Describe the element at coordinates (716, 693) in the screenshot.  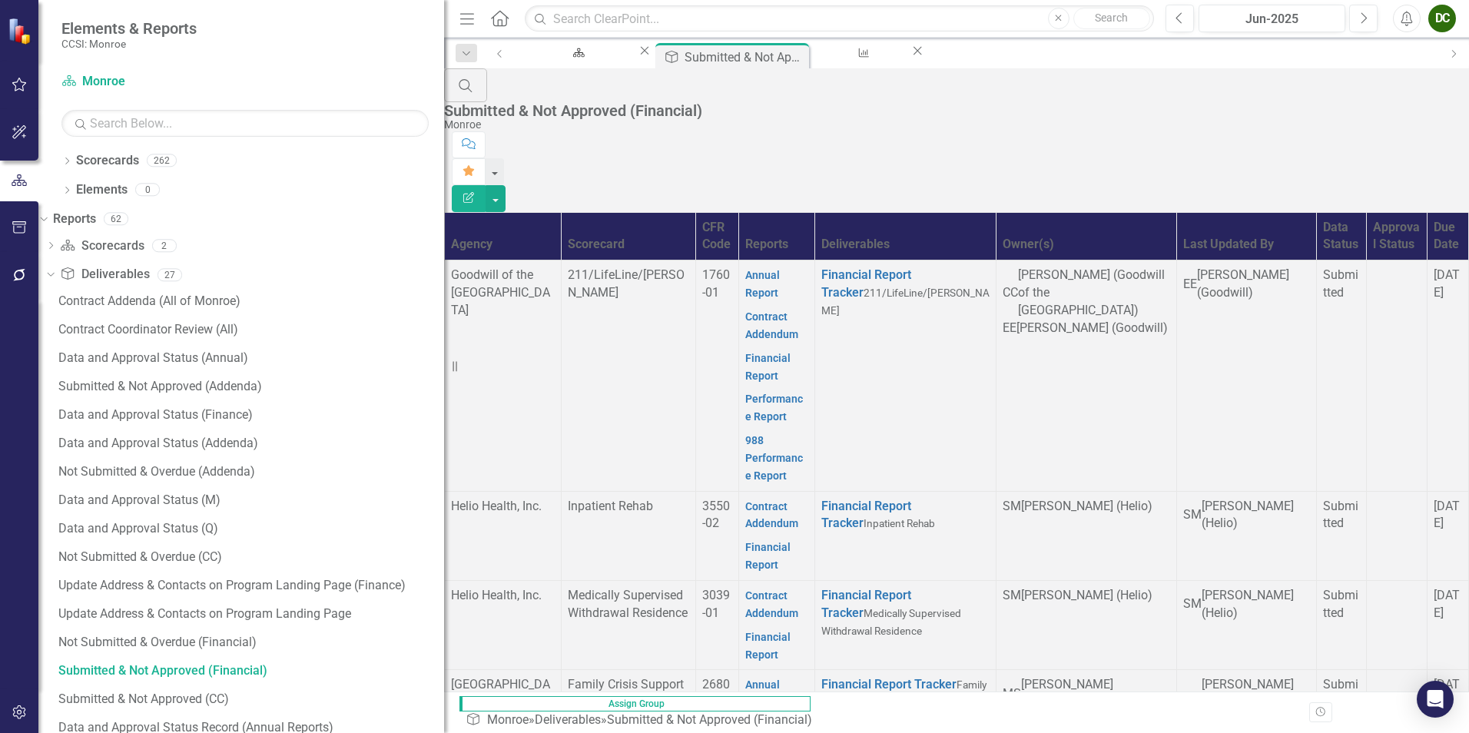
I see `span: 2680-02` at that location.